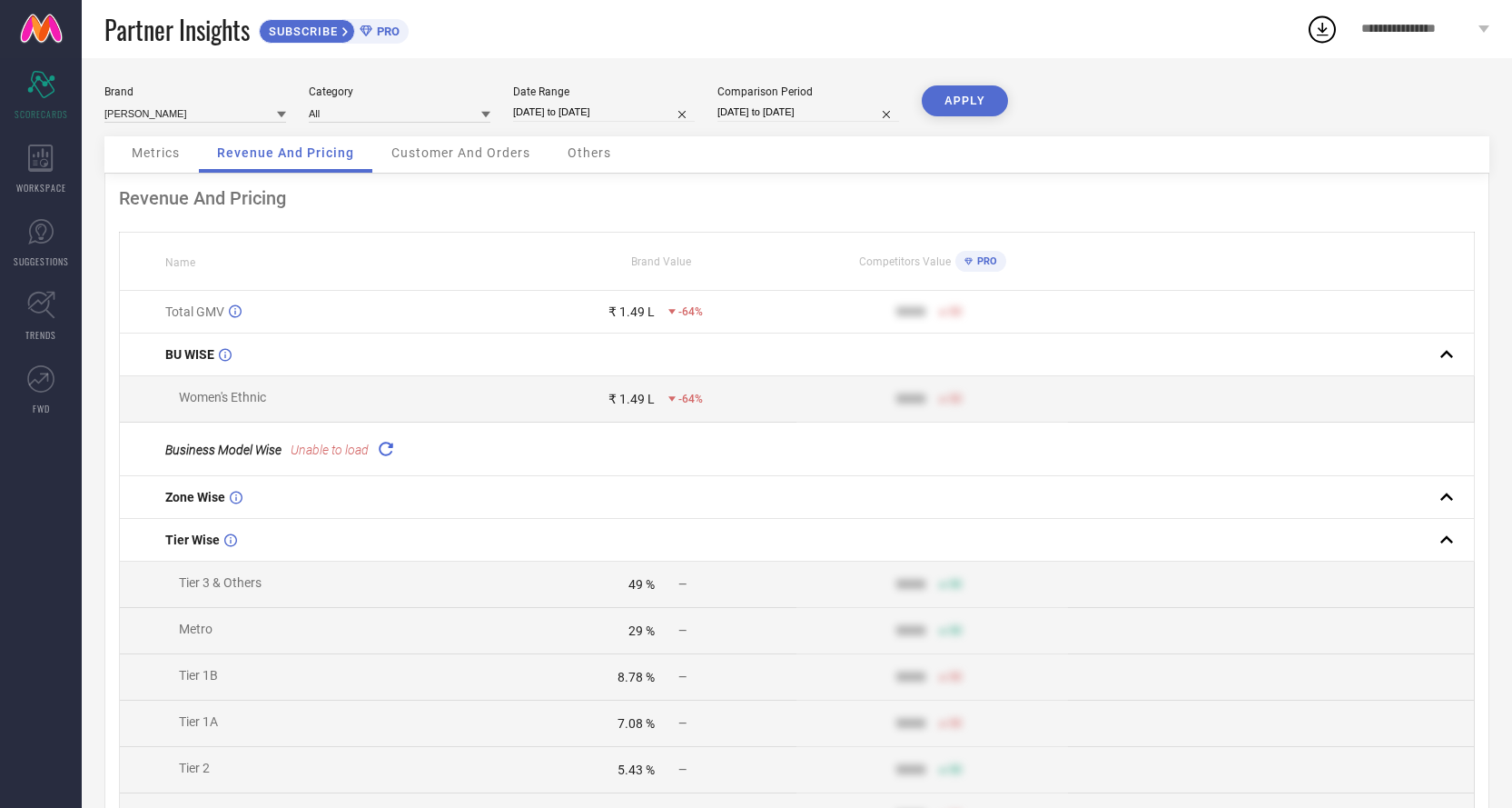 The width and height of the screenshot is (1512, 808). What do you see at coordinates (190, 355) in the screenshot?
I see `span: BU WISE` at bounding box center [190, 355].